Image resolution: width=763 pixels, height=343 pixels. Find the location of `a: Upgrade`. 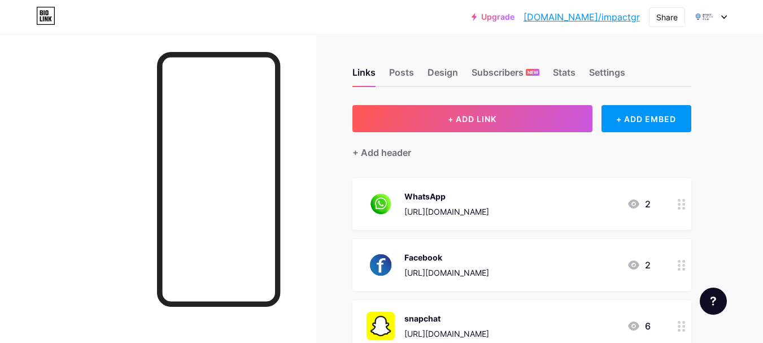

a: Upgrade is located at coordinates (493, 17).